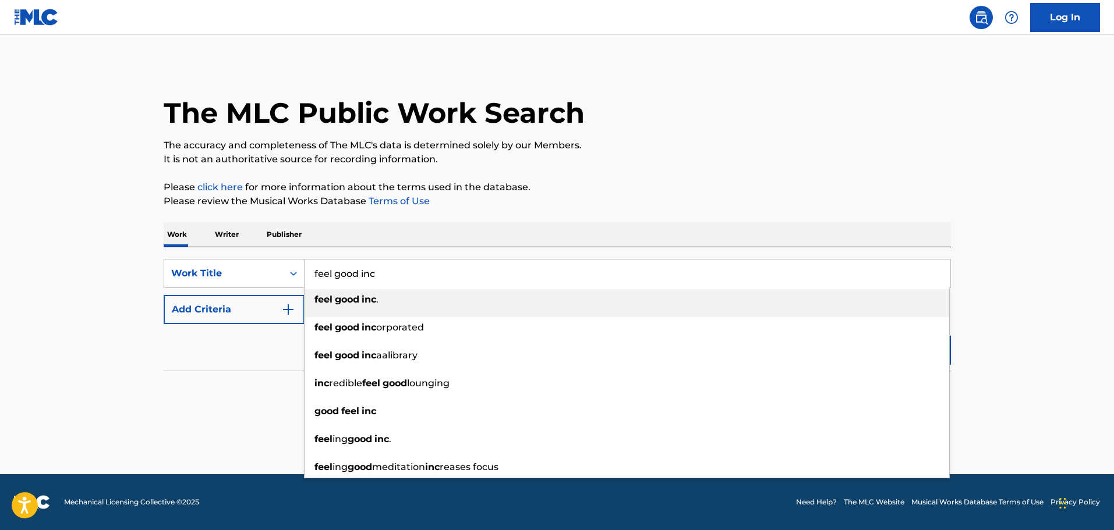 The width and height of the screenshot is (1114, 530). I want to click on span: redible, so click(345, 383).